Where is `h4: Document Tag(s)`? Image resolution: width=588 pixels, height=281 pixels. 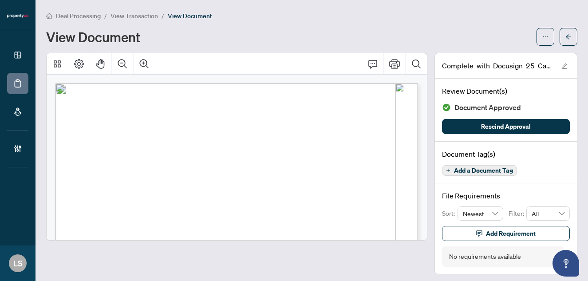
h4: Document Tag(s) is located at coordinates (506, 154).